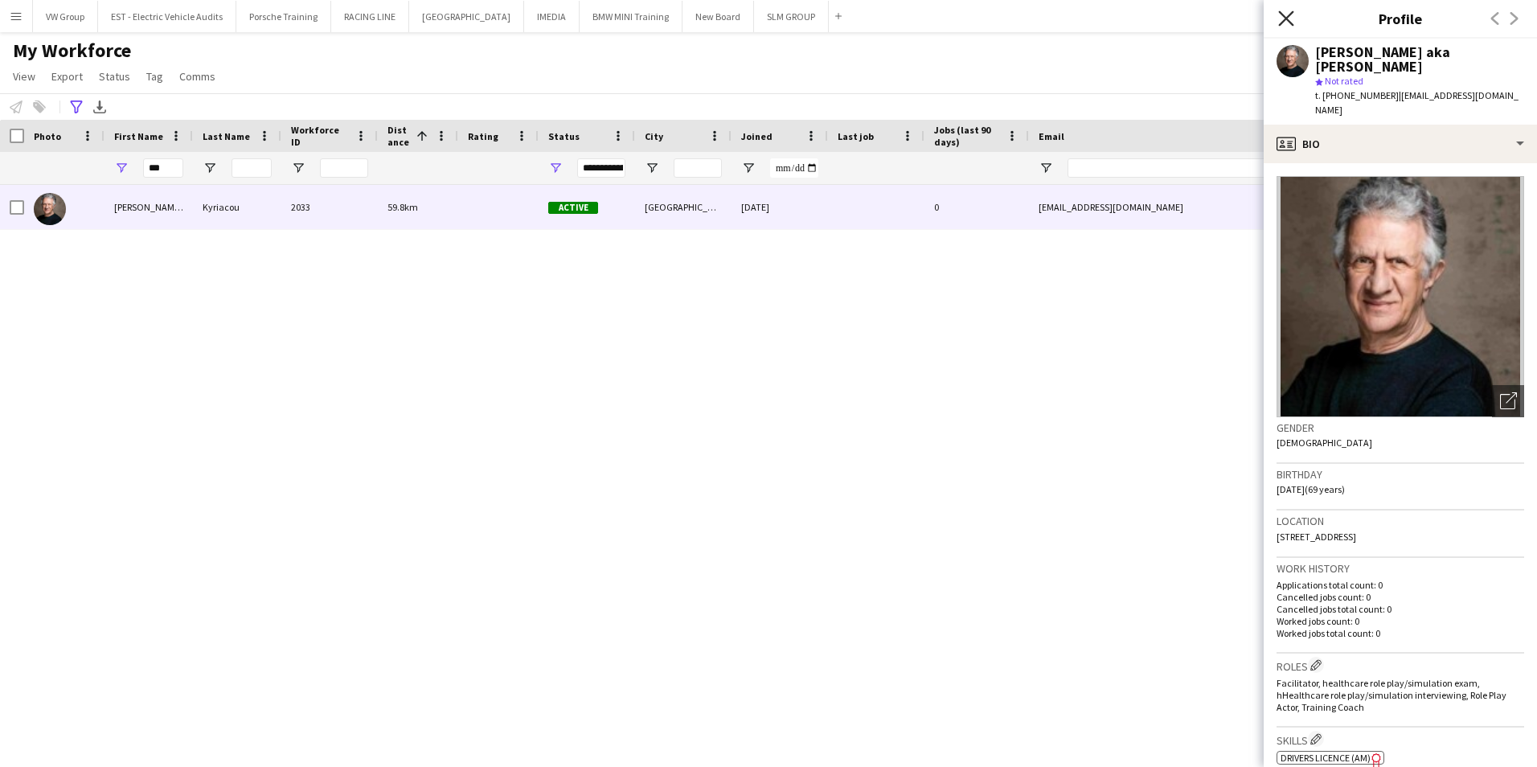 The image size is (1537, 767). What do you see at coordinates (1400, 596) in the screenshot?
I see `p: Cancelled jobs count: 0` at bounding box center [1400, 596].